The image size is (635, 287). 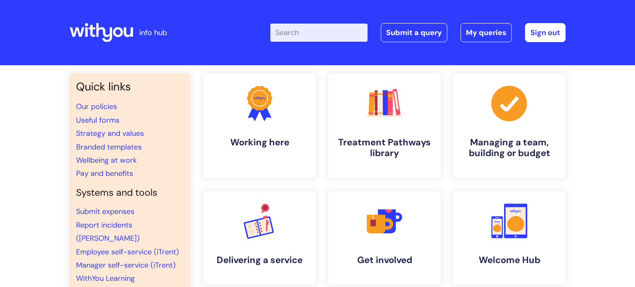 I want to click on h3: Quick links, so click(x=130, y=87).